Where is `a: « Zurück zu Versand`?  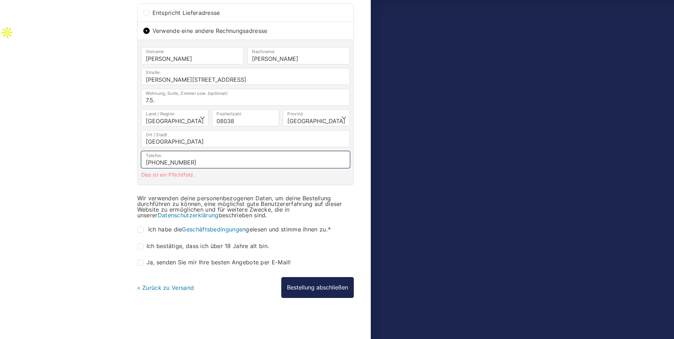 a: « Zurück zu Versand is located at coordinates (166, 288).